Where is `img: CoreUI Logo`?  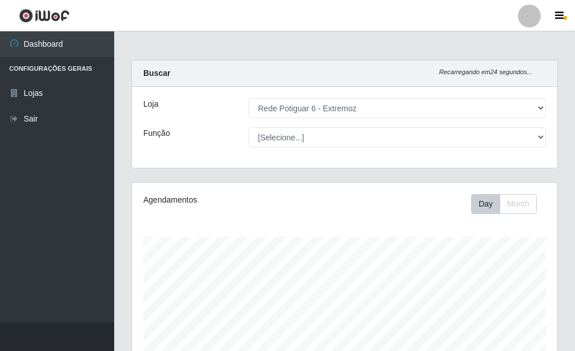 img: CoreUI Logo is located at coordinates (44, 15).